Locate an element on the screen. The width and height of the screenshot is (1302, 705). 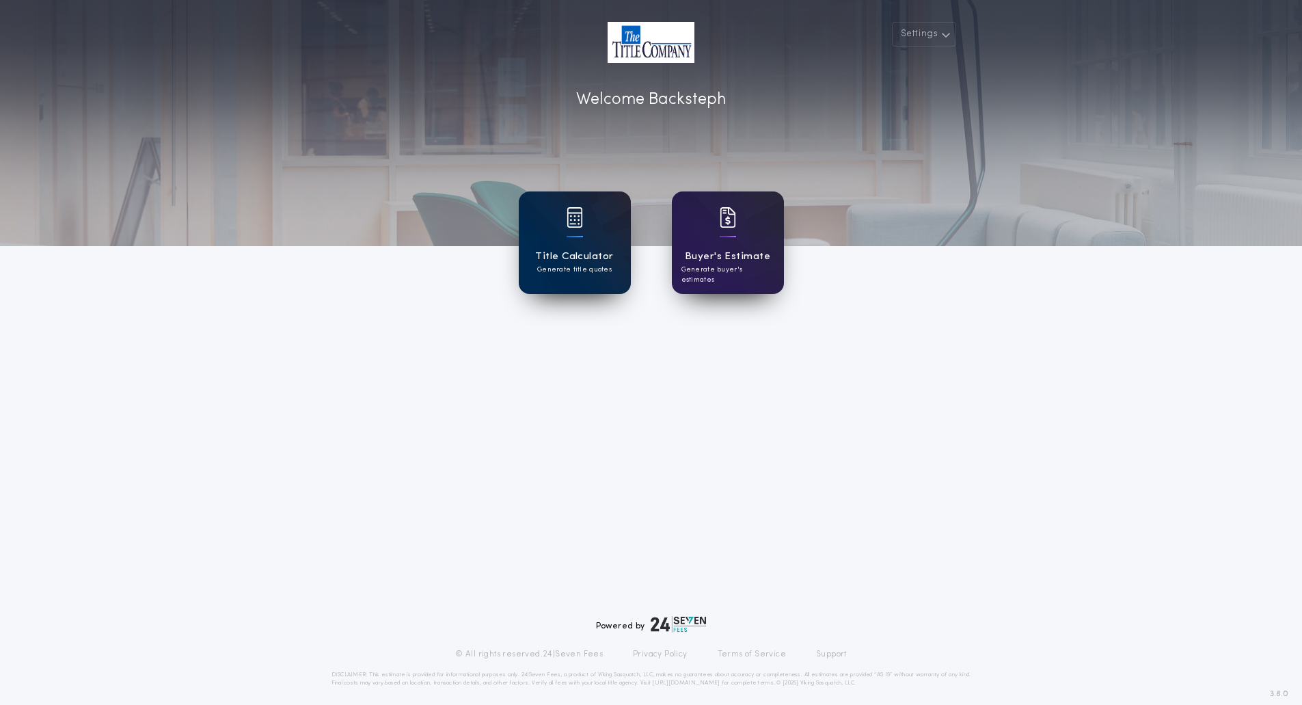
button: Settings is located at coordinates (924, 34).